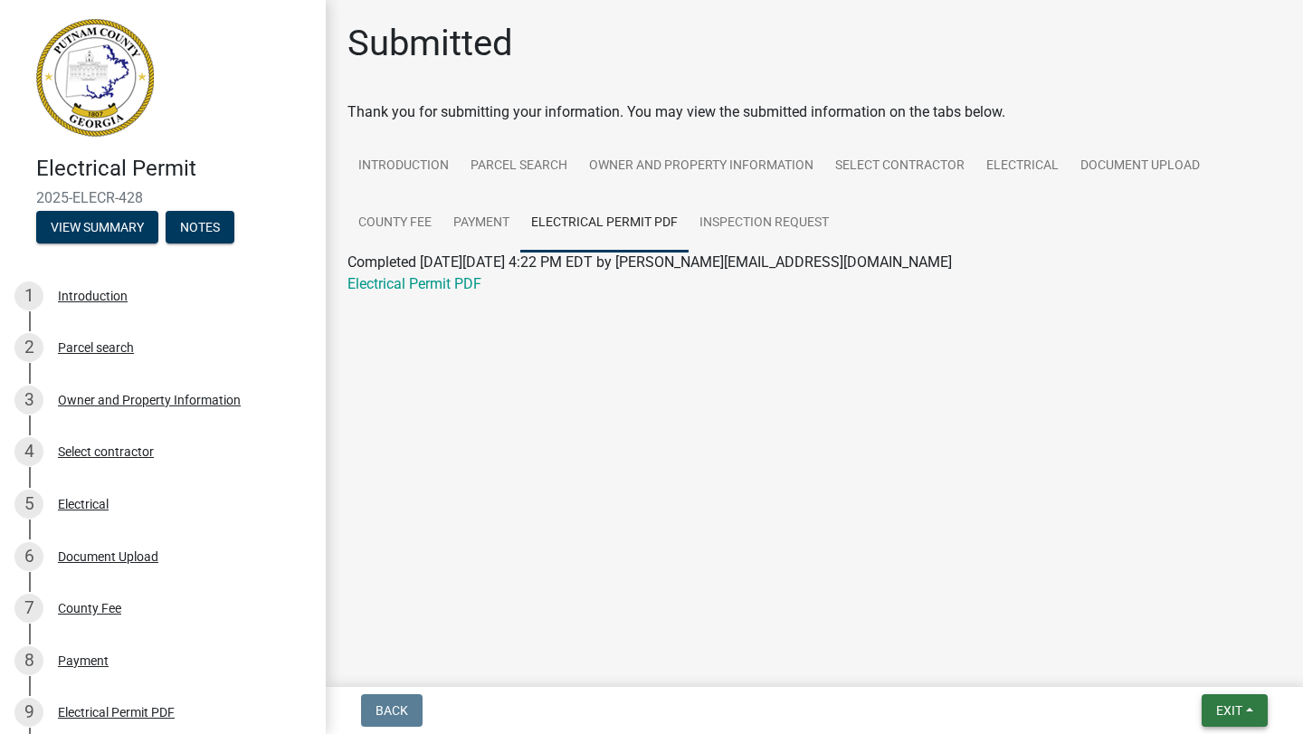 The image size is (1303, 734). Describe the element at coordinates (404, 167) in the screenshot. I see `a: Introduction` at that location.